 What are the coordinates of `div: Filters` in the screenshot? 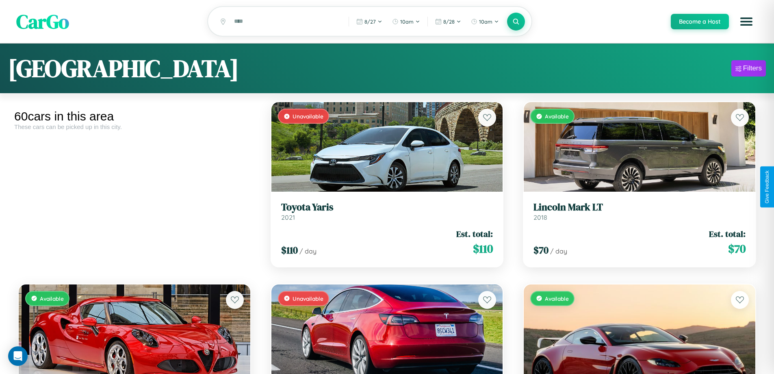 It's located at (753, 68).